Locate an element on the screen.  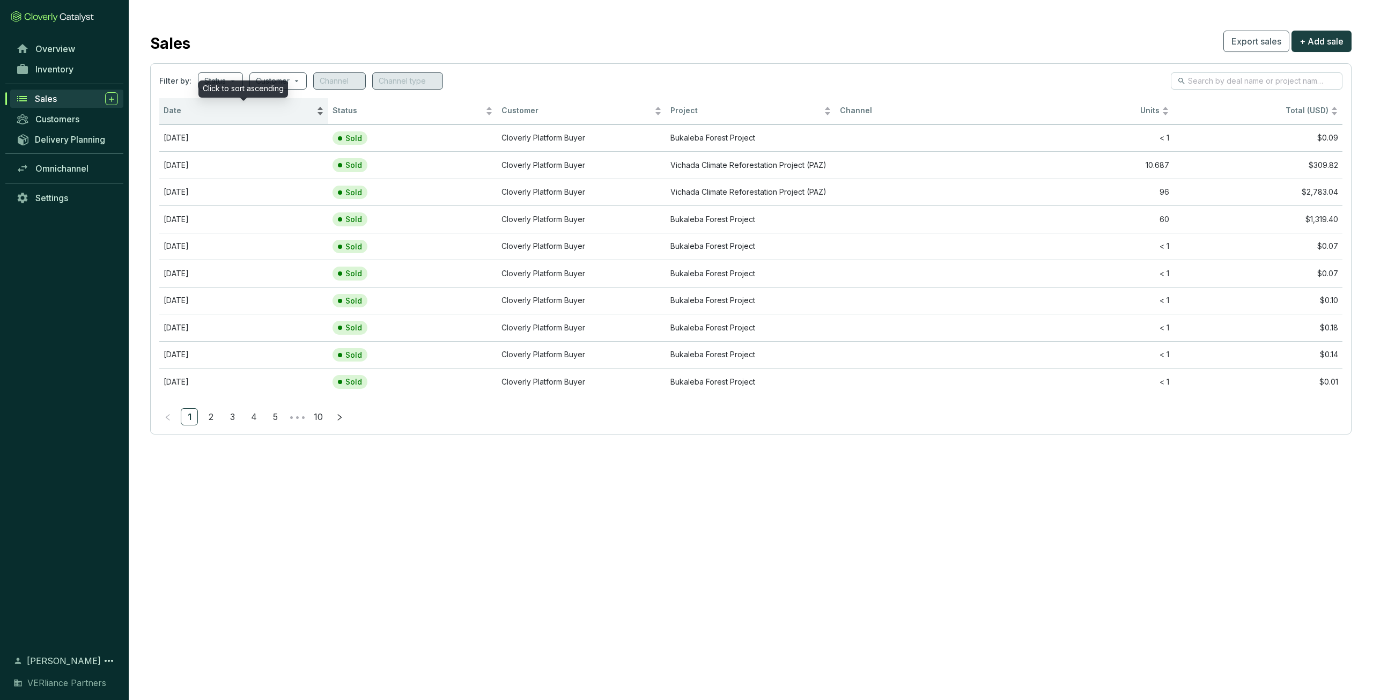
span: Total (USD) is located at coordinates (1307, 110).